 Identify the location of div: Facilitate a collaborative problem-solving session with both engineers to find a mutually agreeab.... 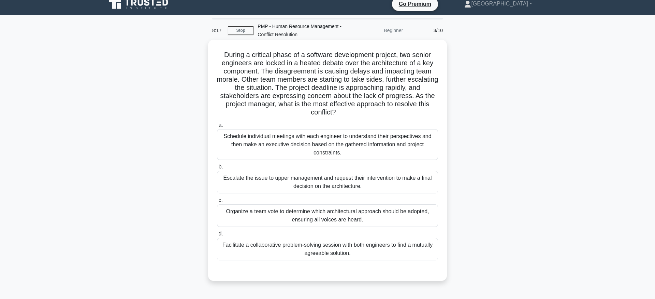
(328, 249).